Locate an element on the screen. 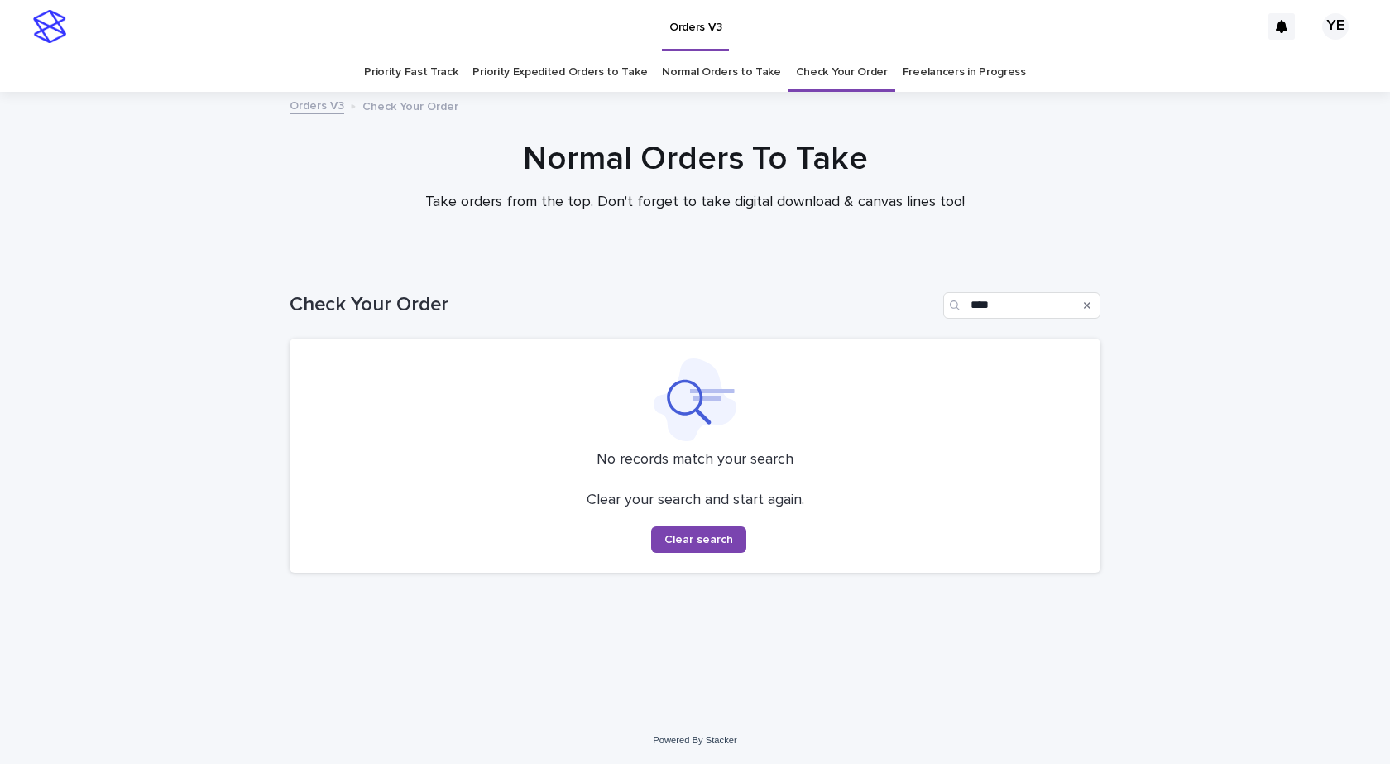  p: No records match your search is located at coordinates (695, 460).